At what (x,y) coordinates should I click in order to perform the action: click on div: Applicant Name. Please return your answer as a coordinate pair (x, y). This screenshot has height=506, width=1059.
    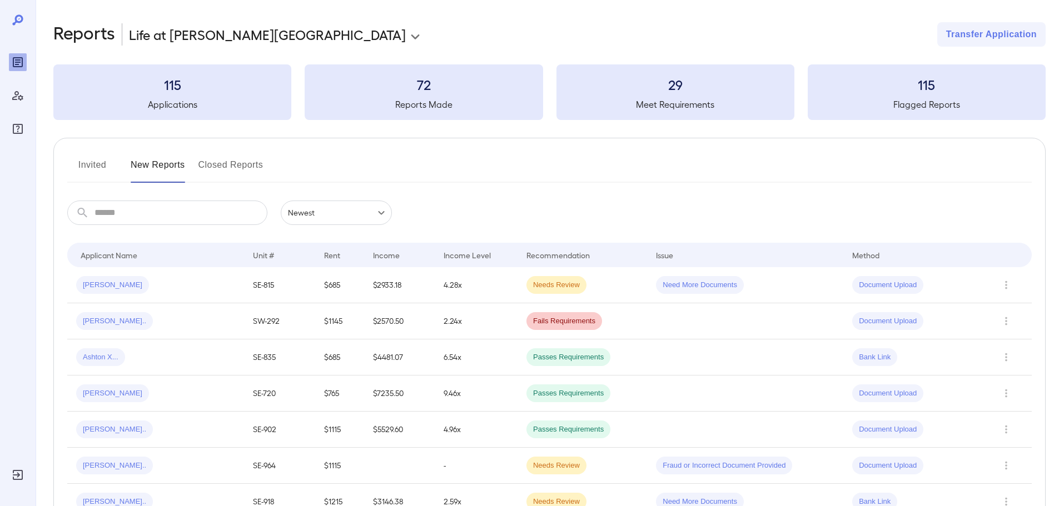
    Looking at the image, I should click on (109, 255).